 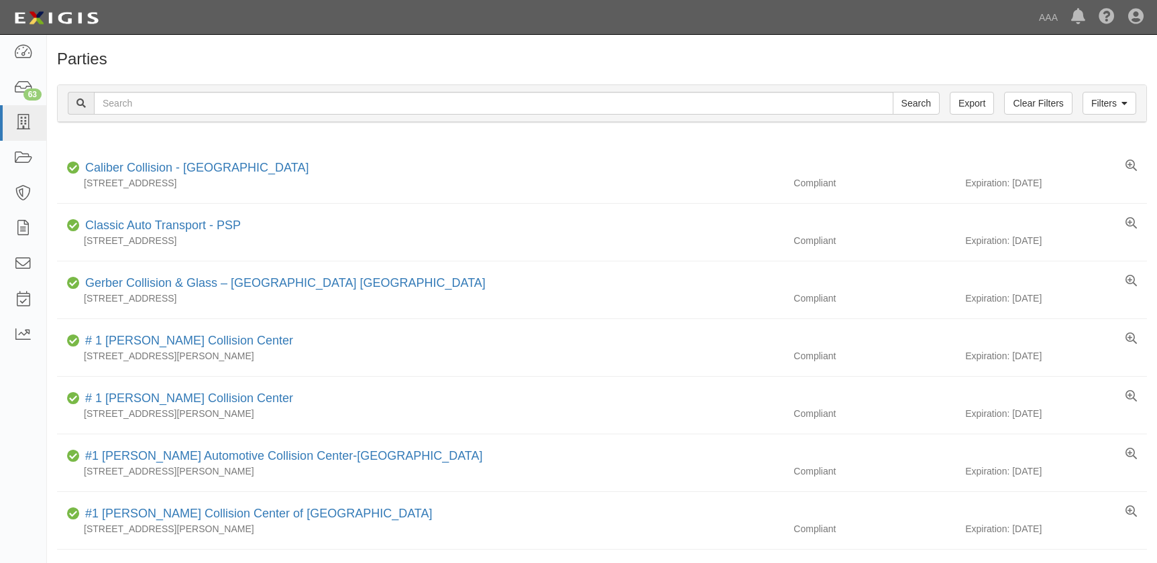 What do you see at coordinates (1038, 103) in the screenshot?
I see `a: Clear Filters` at bounding box center [1038, 103].